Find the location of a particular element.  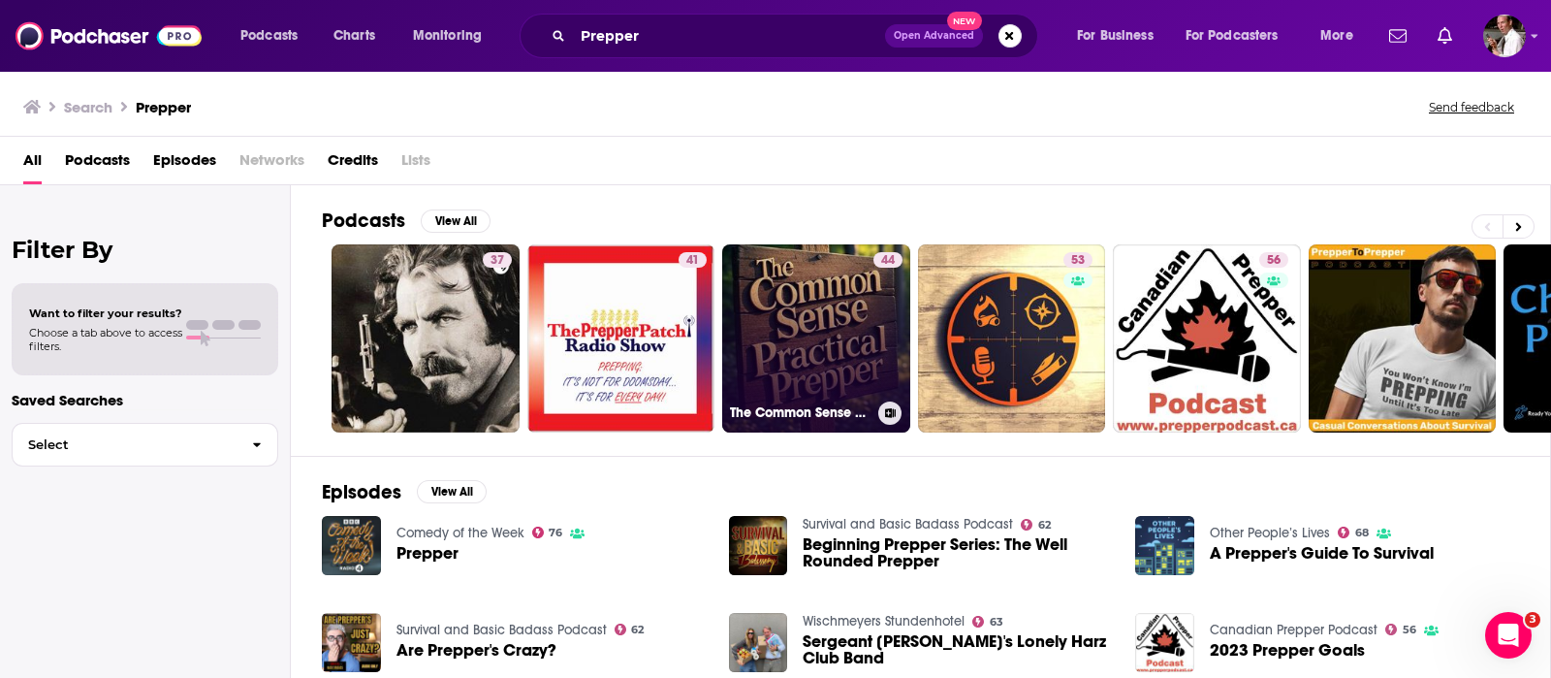

span: All is located at coordinates (32, 164).